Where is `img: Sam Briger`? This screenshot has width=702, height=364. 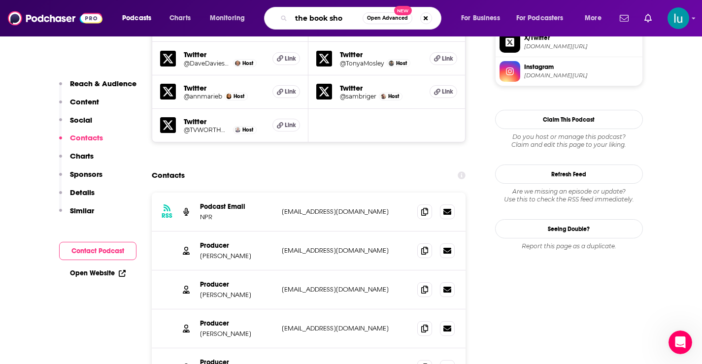
img: Sam Briger is located at coordinates (383, 96).